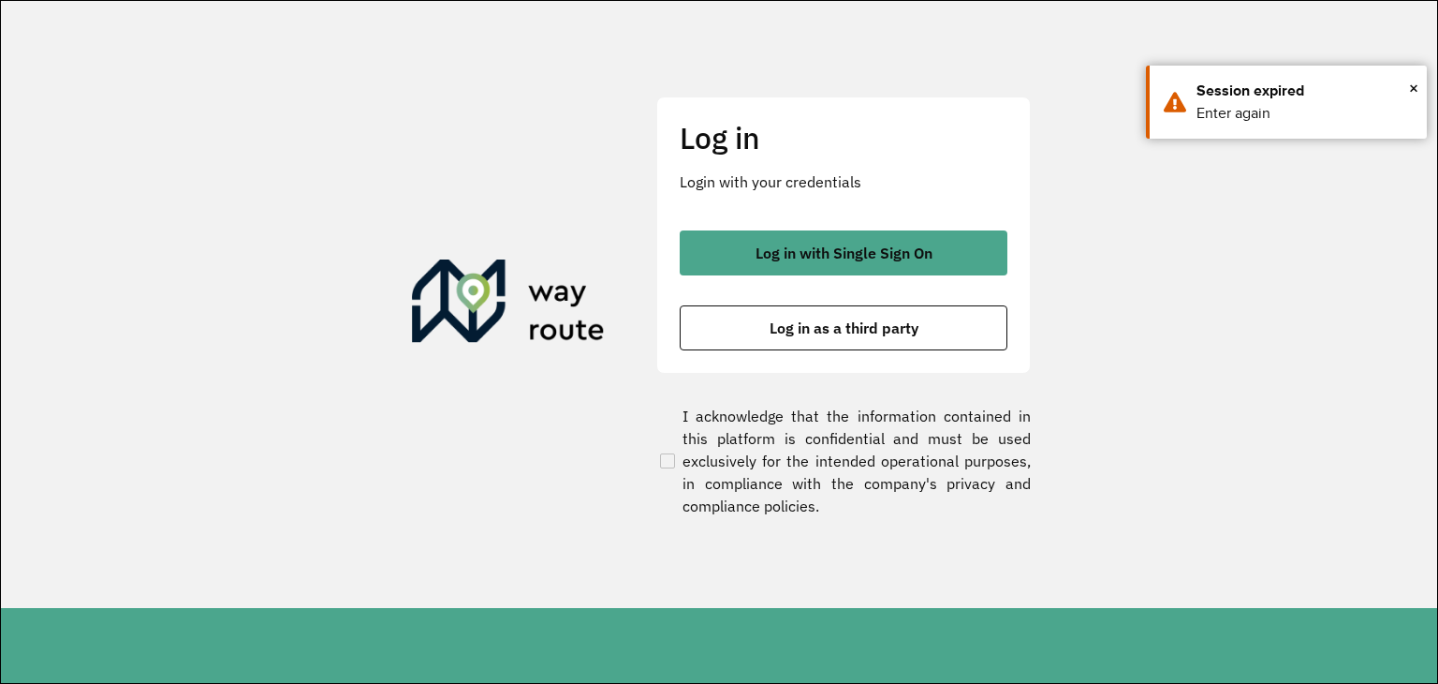 The image size is (1438, 684). What do you see at coordinates (1305, 113) in the screenshot?
I see `div: Enter again` at bounding box center [1305, 113].